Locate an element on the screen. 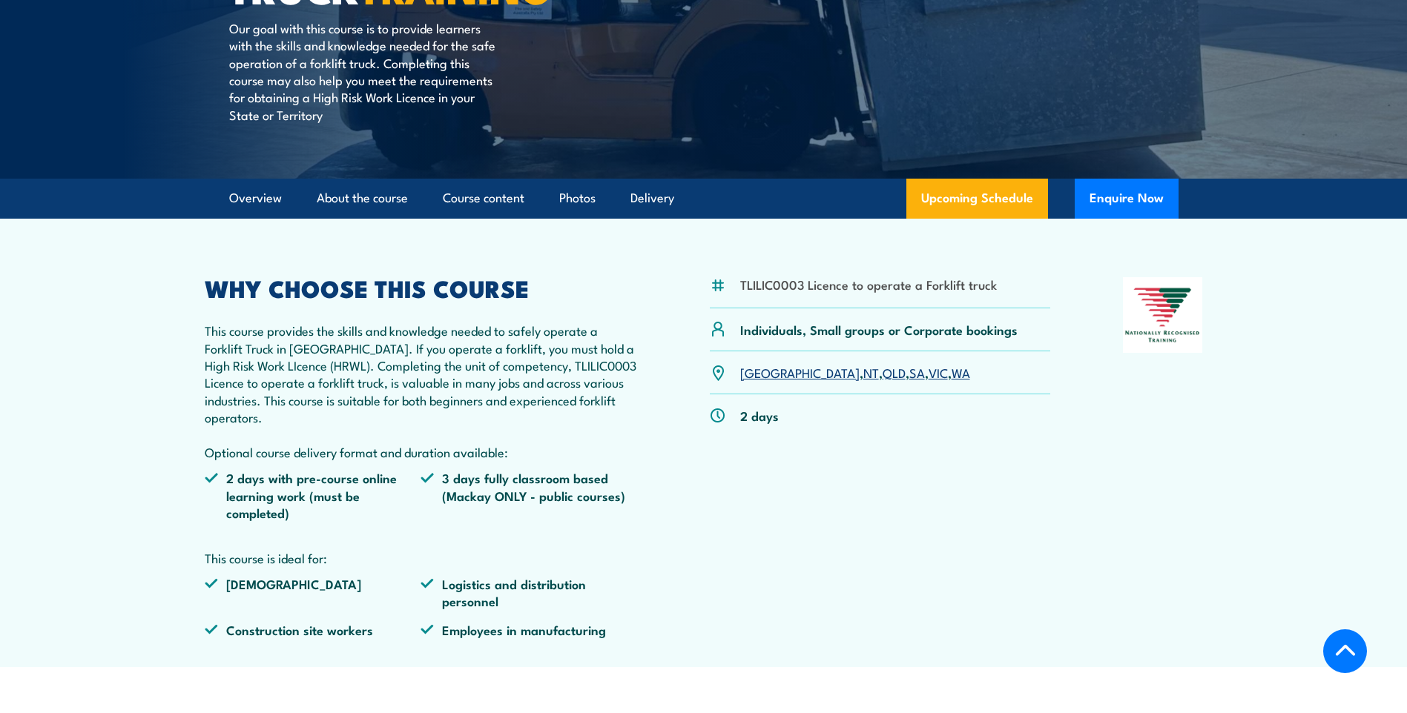 The width and height of the screenshot is (1407, 713). p: Individuals, Small groups or Corporate bookings is located at coordinates (879, 329).